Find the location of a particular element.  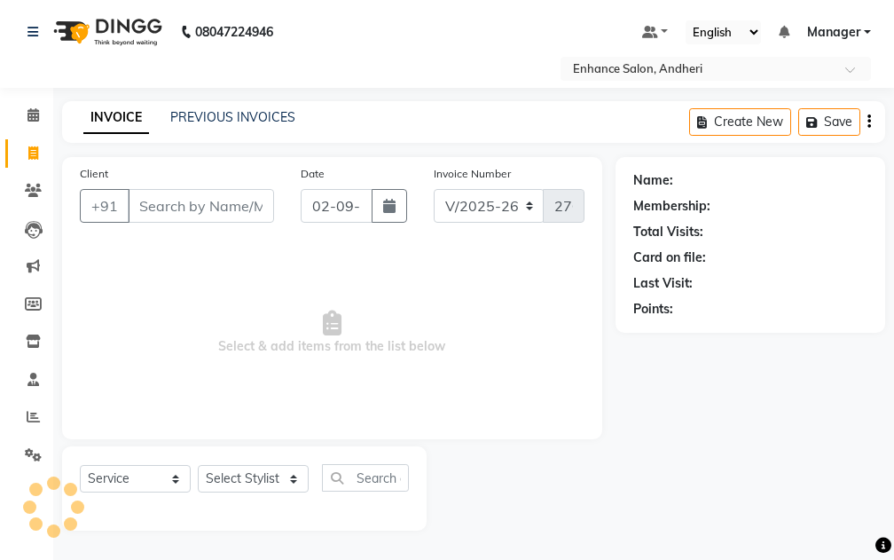

div: Card on file: is located at coordinates (670, 257).